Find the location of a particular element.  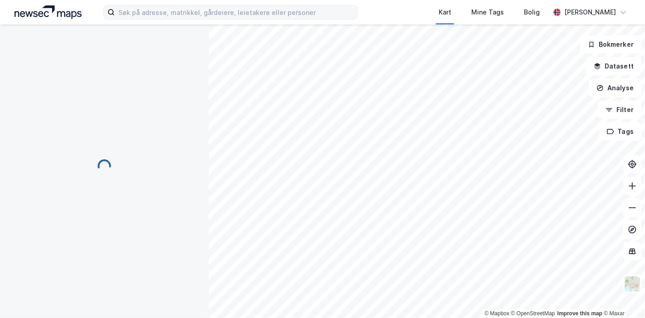

div: Kart is located at coordinates (445, 12).